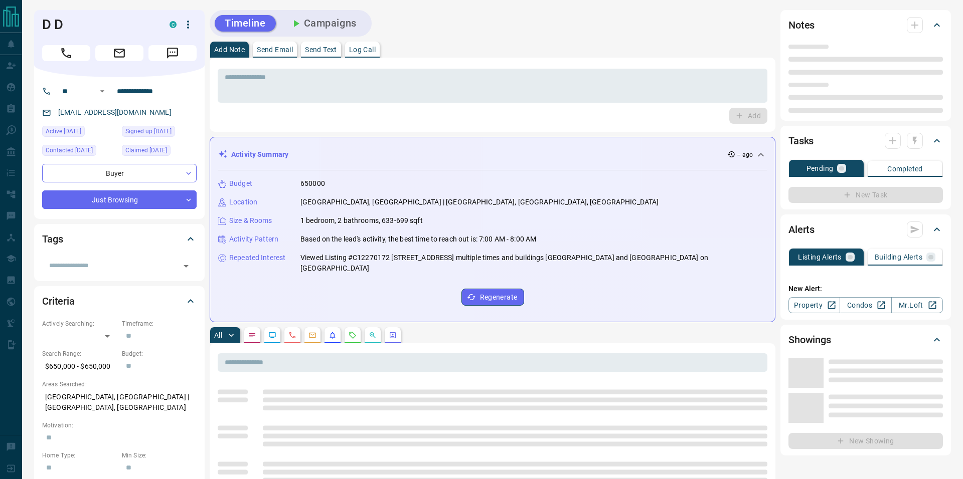 This screenshot has width=963, height=479. What do you see at coordinates (898, 257) in the screenshot?
I see `p: Building Alerts` at bounding box center [898, 257].